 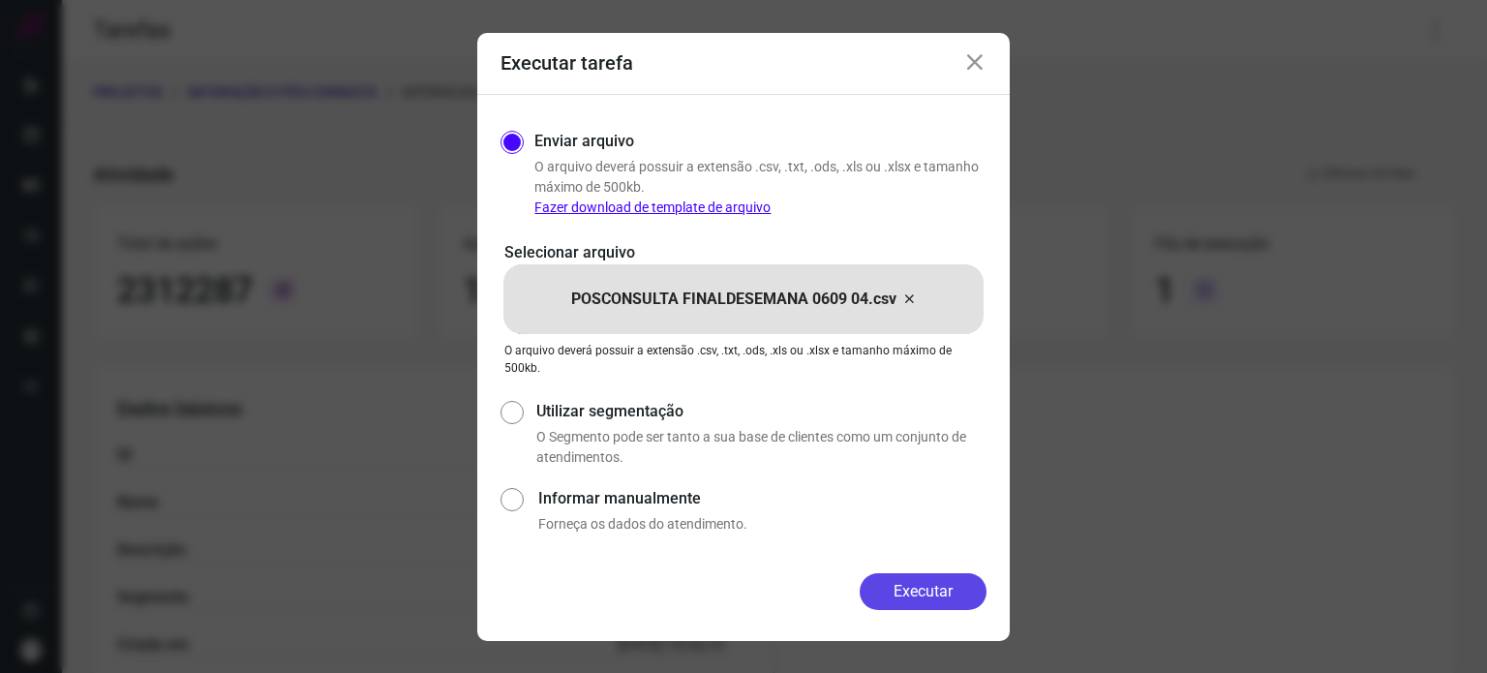 What do you see at coordinates (761, 447) in the screenshot?
I see `p: O Segmento pode ser tanto a sua base de clientes como um conjunto de atendimentos.` at bounding box center [761, 447].